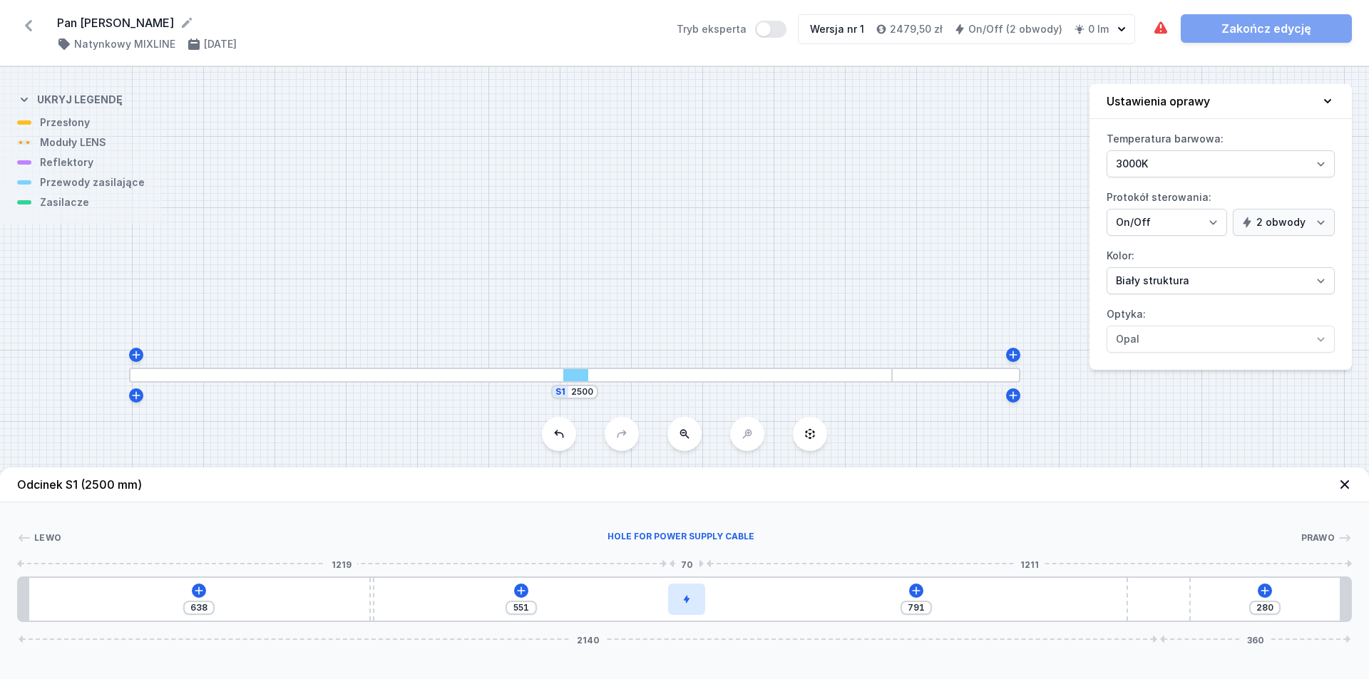 Image resolution: width=1369 pixels, height=679 pixels. What do you see at coordinates (1221, 281) in the screenshot?
I see `select: Kolor:` at bounding box center [1221, 281].